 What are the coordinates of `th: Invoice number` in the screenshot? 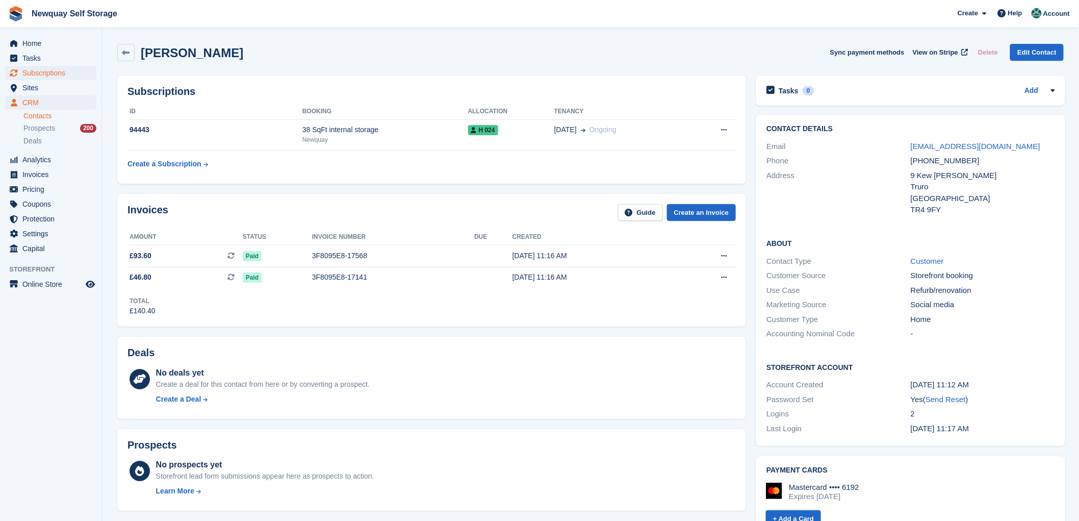 It's located at (393, 237).